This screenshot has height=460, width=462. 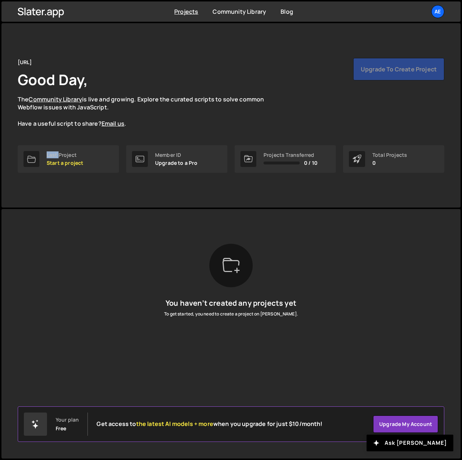 I want to click on h1: Good Day,, so click(x=53, y=79).